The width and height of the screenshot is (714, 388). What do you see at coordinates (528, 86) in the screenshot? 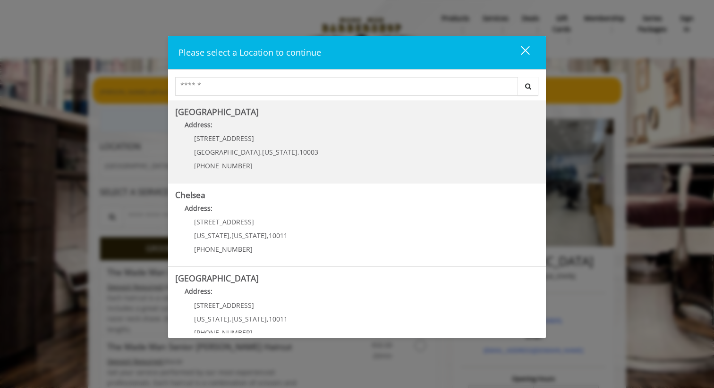
I see `i: Search button` at bounding box center [528, 86].